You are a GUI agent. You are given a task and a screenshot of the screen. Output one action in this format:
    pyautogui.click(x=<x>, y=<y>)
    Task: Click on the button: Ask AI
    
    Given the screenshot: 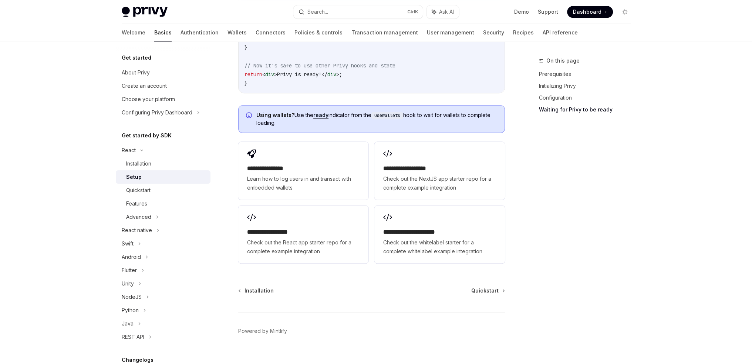 What is the action you would take?
    pyautogui.click(x=443, y=12)
    